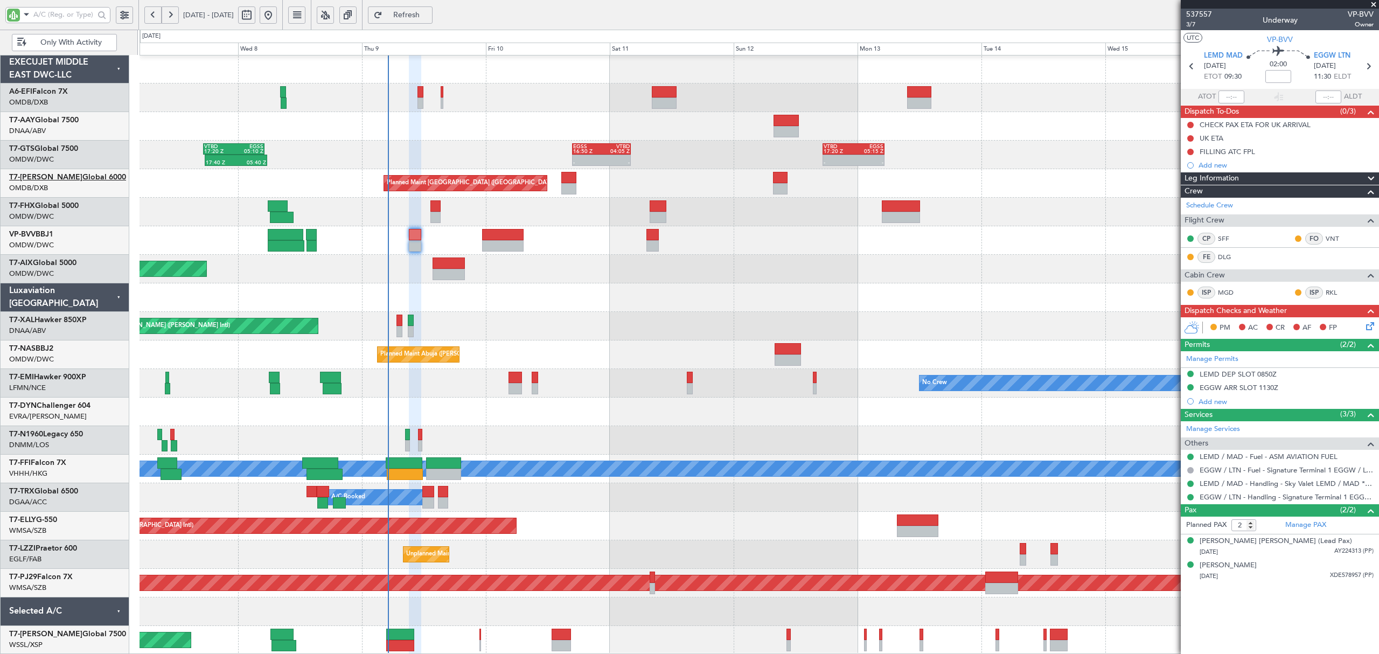  I want to click on a: T7-LZZIPraetor 600, so click(43, 549).